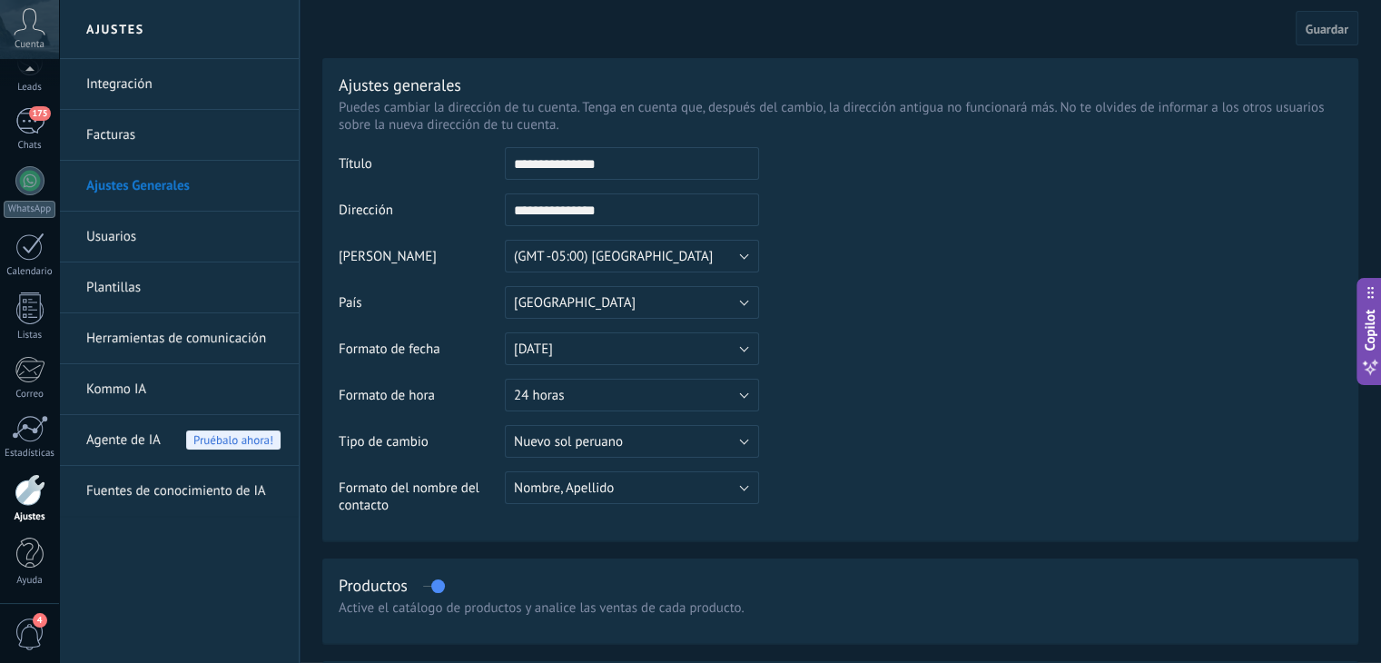 The width and height of the screenshot is (1381, 663). I want to click on span: Nuevo sol peruano, so click(568, 441).